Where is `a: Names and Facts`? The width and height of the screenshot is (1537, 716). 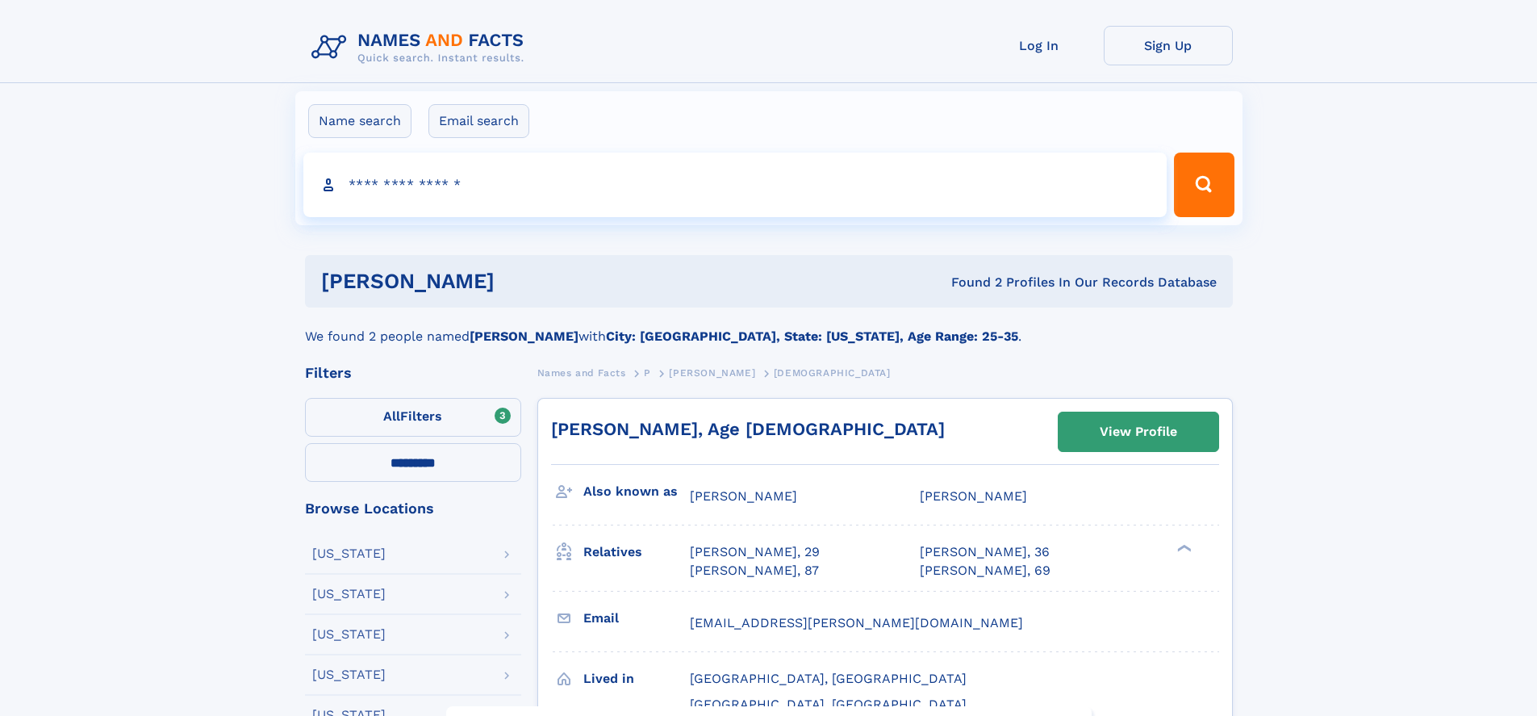
a: Names and Facts is located at coordinates (582, 372).